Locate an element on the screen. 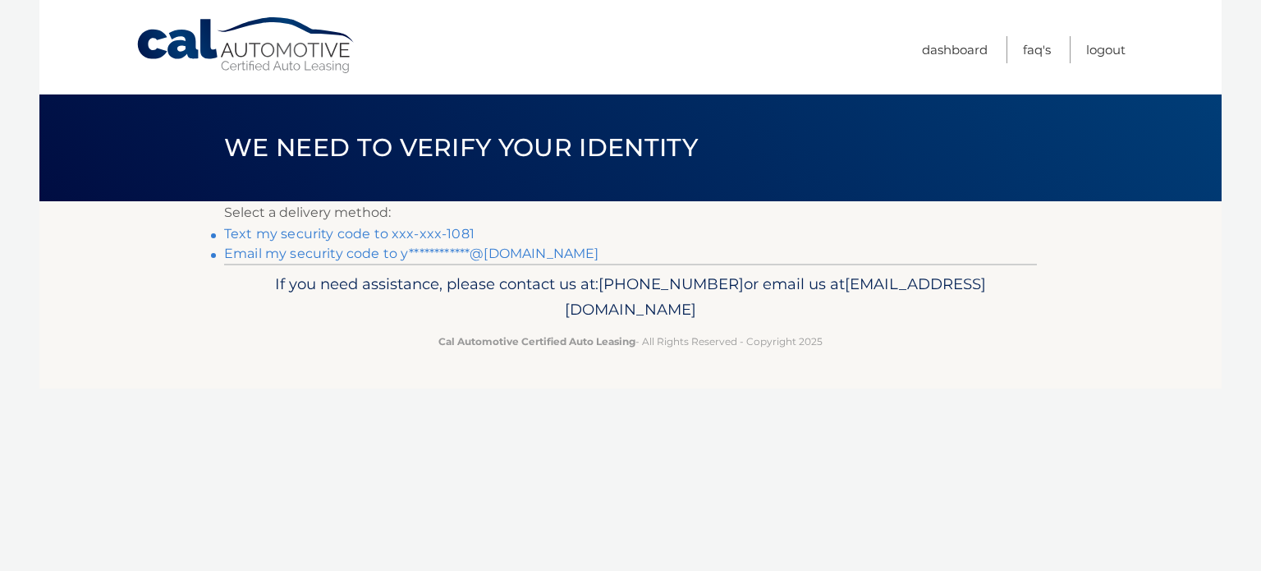 This screenshot has width=1261, height=571. a: Dashboard is located at coordinates (955, 49).